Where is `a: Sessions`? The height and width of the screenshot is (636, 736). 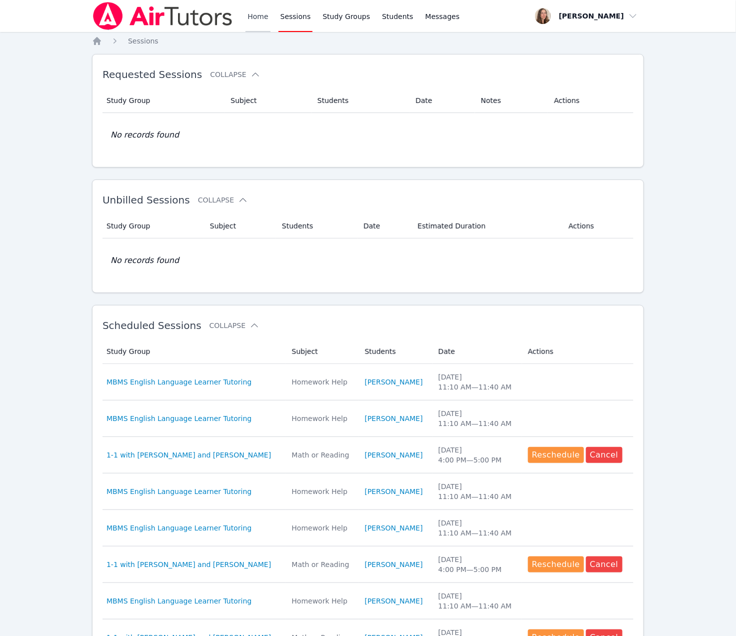 a: Sessions is located at coordinates (143, 41).